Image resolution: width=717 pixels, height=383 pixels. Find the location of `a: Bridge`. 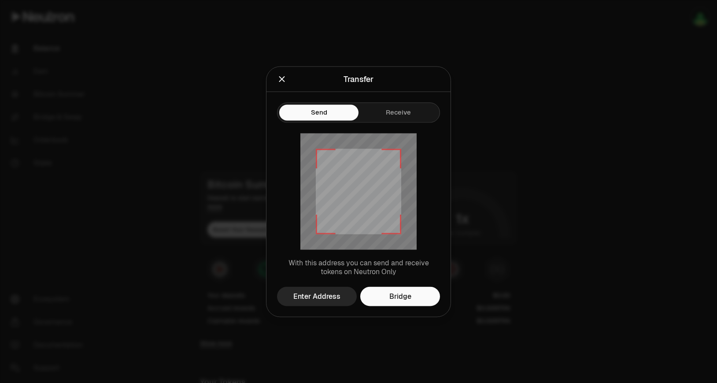

a: Bridge is located at coordinates (400, 296).